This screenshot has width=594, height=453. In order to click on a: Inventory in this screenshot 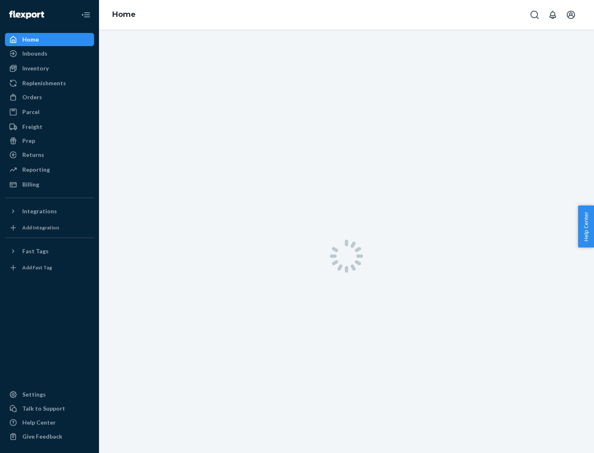, I will do `click(49, 68)`.